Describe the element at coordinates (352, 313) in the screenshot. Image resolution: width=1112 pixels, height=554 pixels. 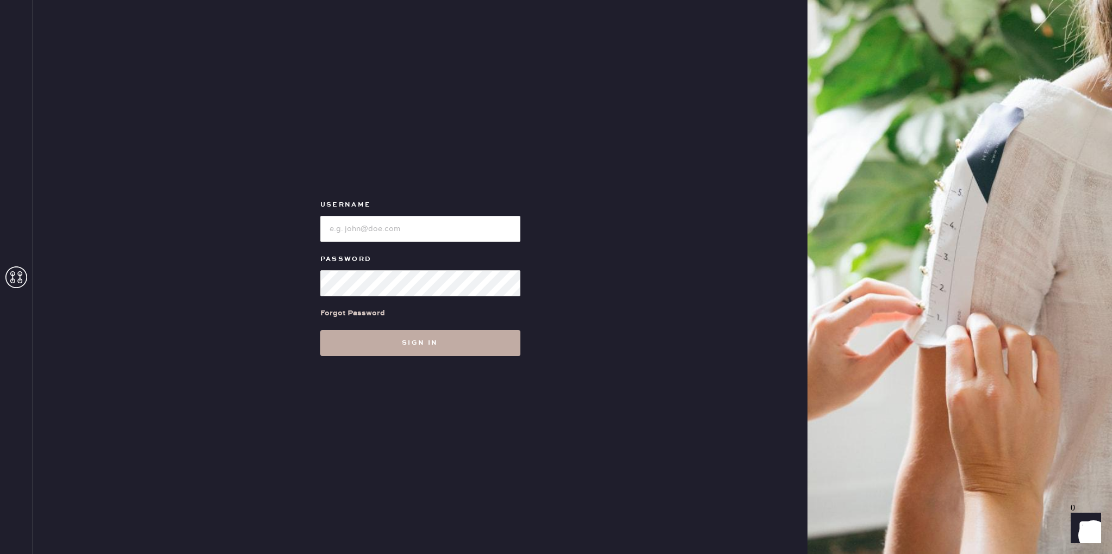
I see `div: Forgot Password` at that location.